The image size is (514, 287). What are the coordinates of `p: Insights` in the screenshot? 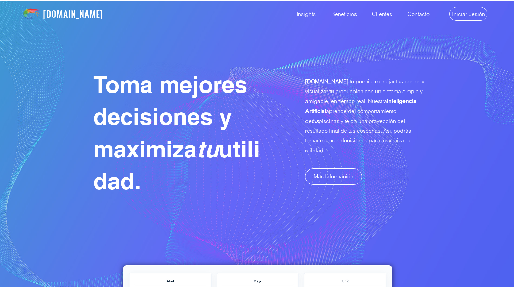 It's located at (306, 14).